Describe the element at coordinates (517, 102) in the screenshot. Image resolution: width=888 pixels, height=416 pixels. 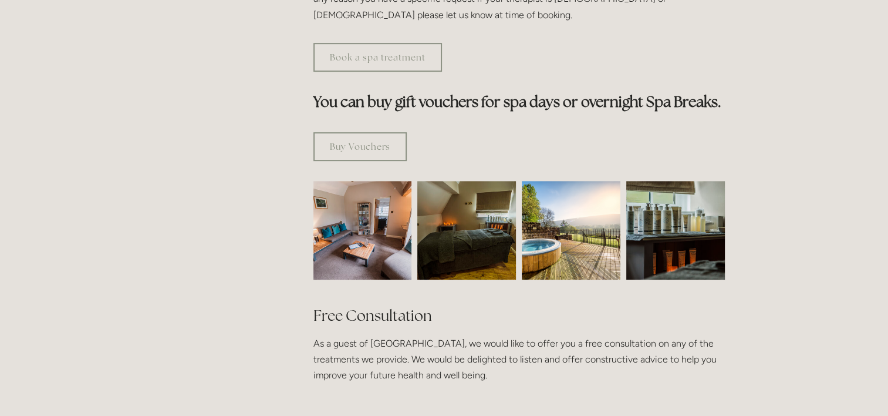
I see `strong: You can buy gift vouchers for spa days or overnight Spa Breaks.` at that location.